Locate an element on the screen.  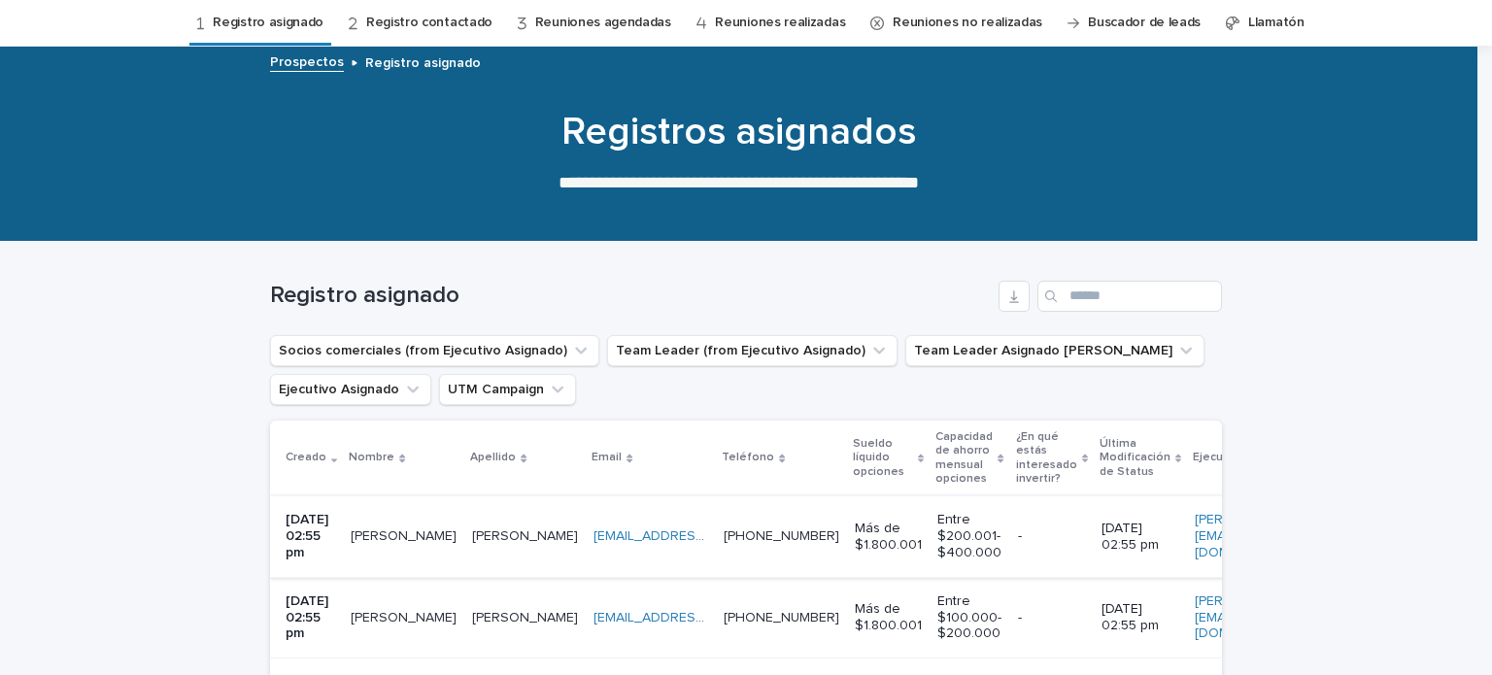
p: Entre $200.001- $400.000 is located at coordinates (970, 536).